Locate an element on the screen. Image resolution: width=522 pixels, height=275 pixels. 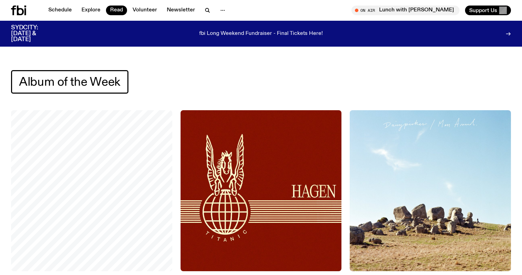
p: fbi Long Weekend Fundraiser - Final Tickets Here! is located at coordinates (261, 34).